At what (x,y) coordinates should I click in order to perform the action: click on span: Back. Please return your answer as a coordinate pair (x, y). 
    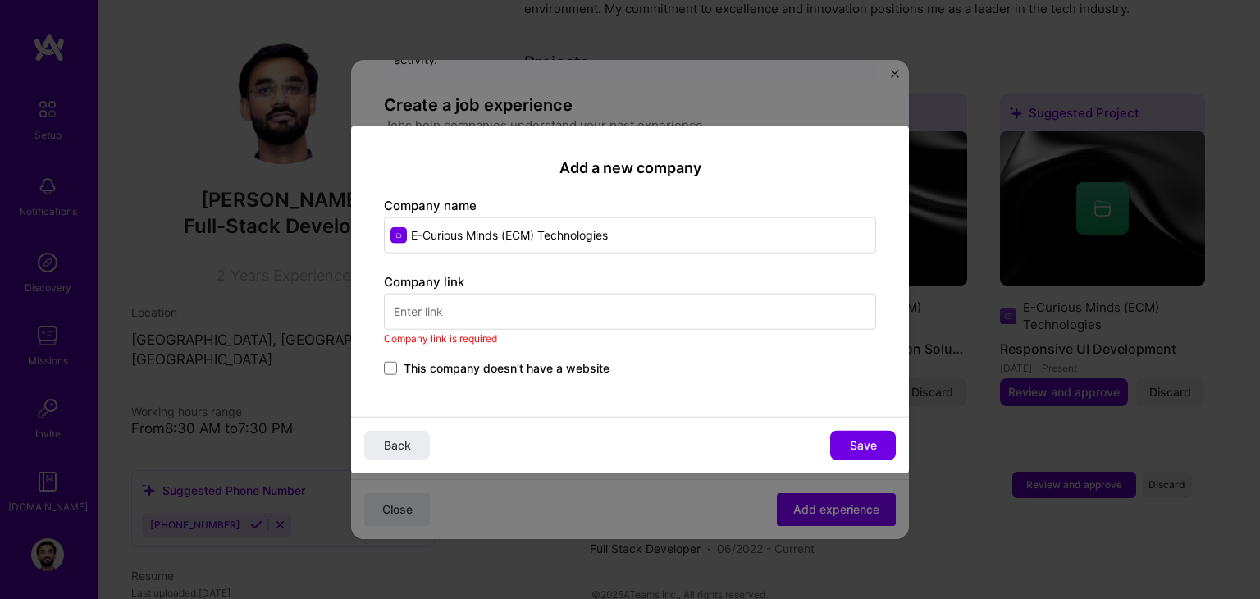
    Looking at the image, I should click on (397, 444).